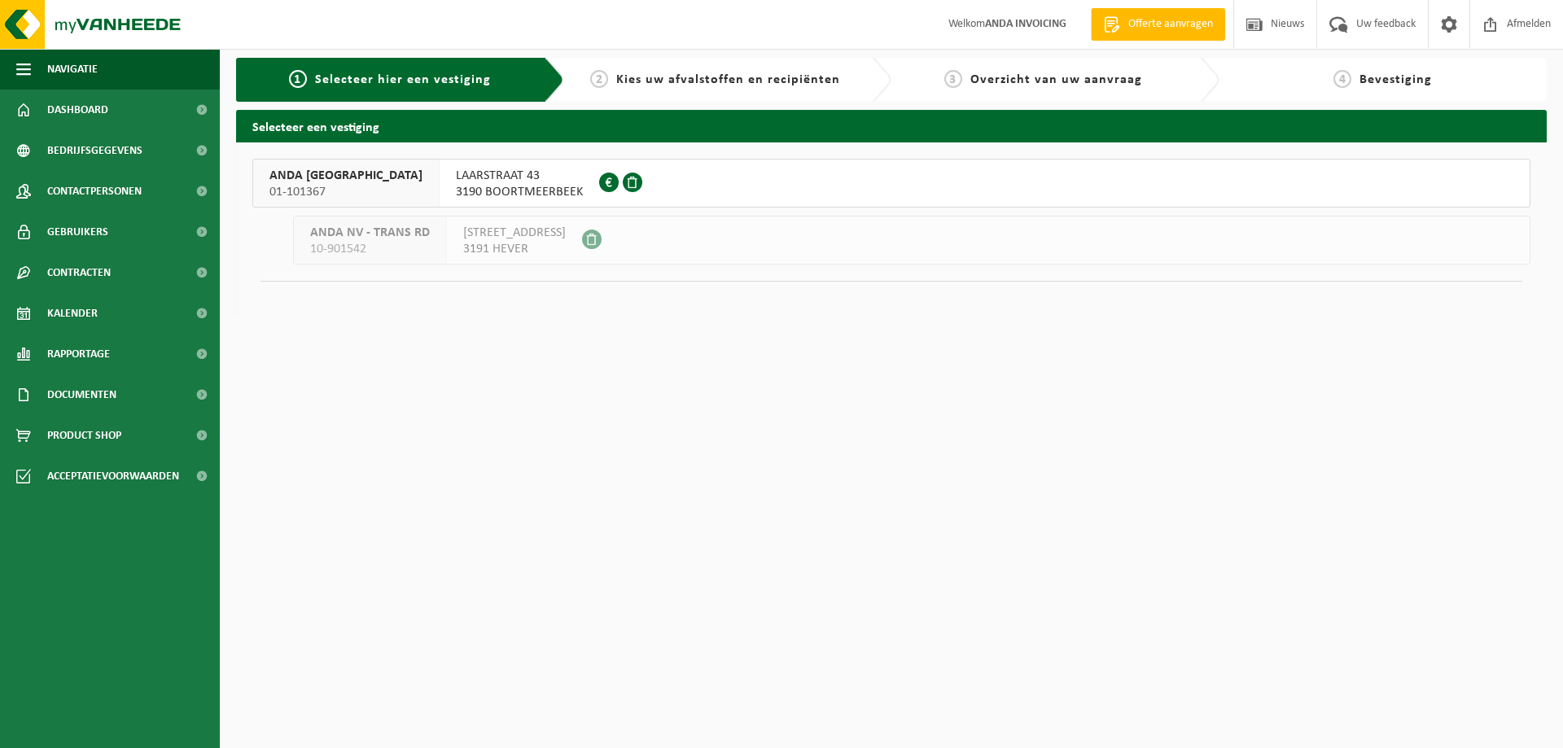 The image size is (1563, 748). Describe the element at coordinates (1395, 80) in the screenshot. I see `span: Bevestiging` at that location.